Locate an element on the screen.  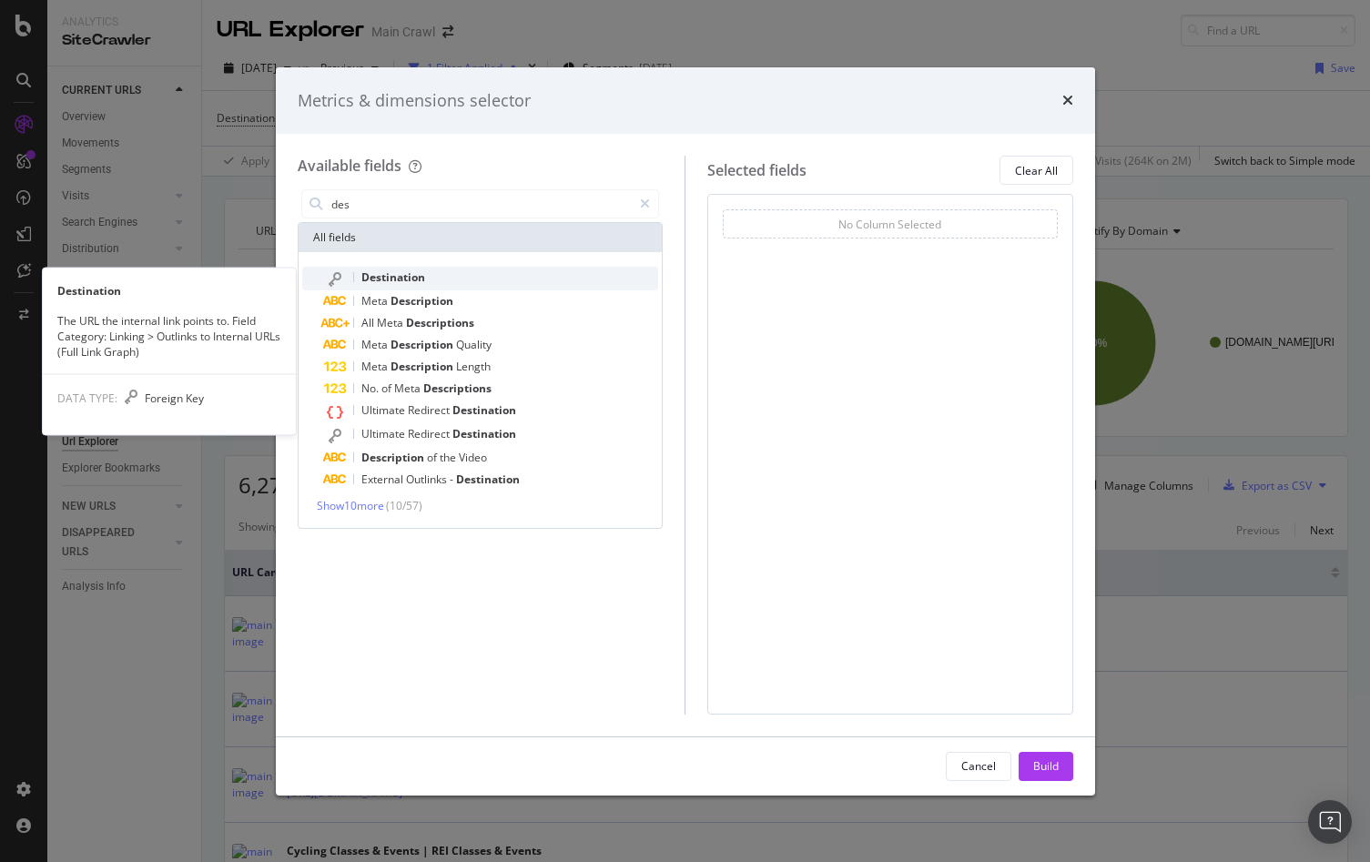
span: Length is located at coordinates (474, 366).